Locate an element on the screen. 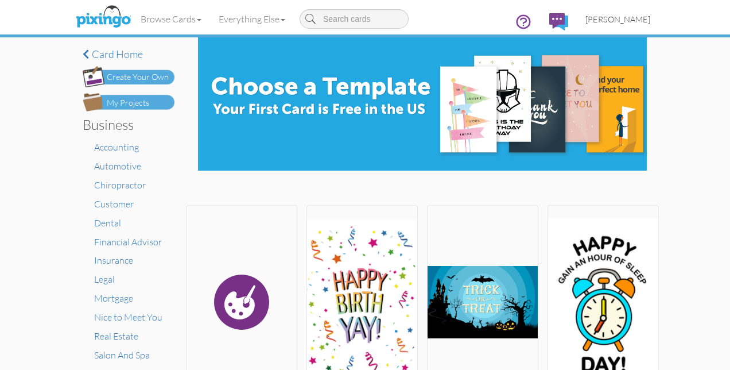 This screenshot has width=730, height=370. span: Chiropractor is located at coordinates (120, 185).